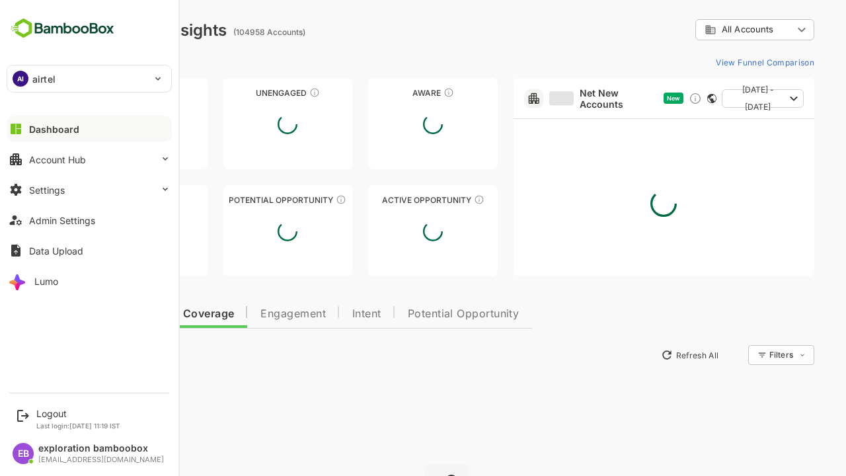  Describe the element at coordinates (387, 200) in the screenshot. I see `div: Active Opportunity` at that location.